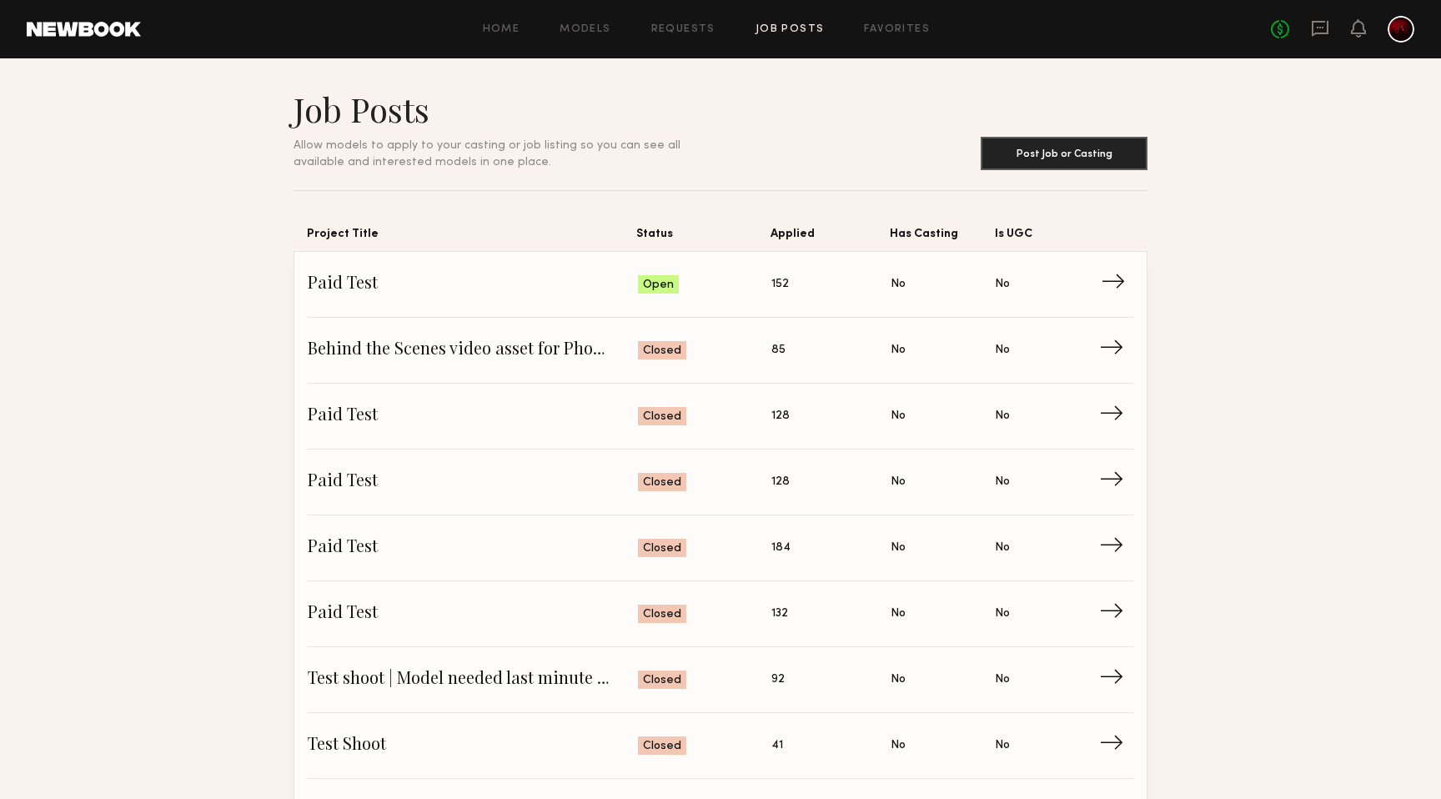  I want to click on span: 132, so click(780, 614).